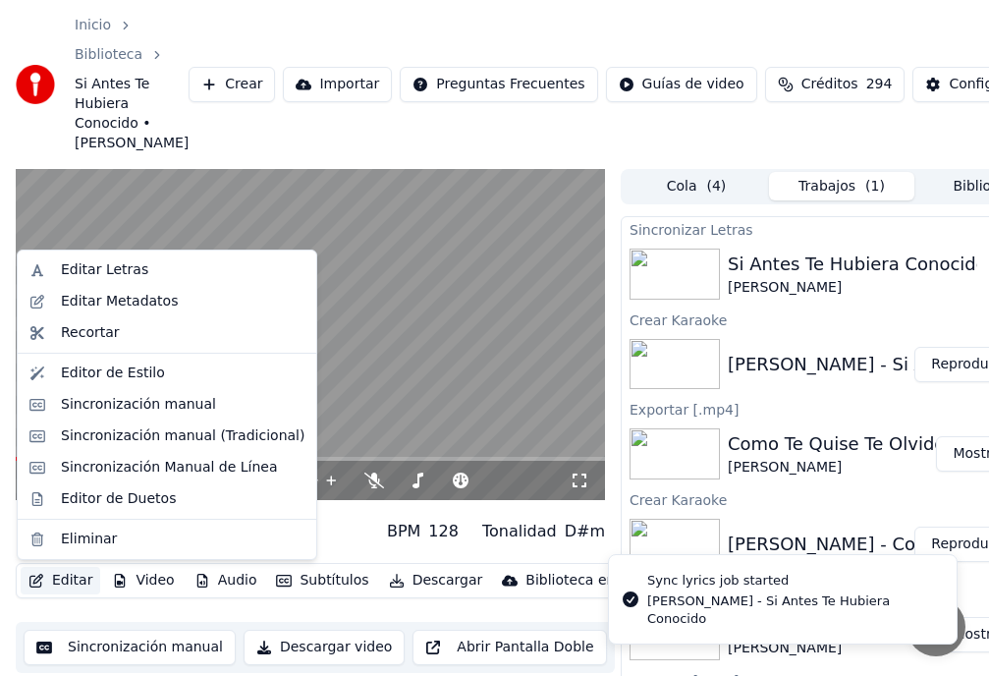  I want to click on a: Biblioteca, so click(108, 55).